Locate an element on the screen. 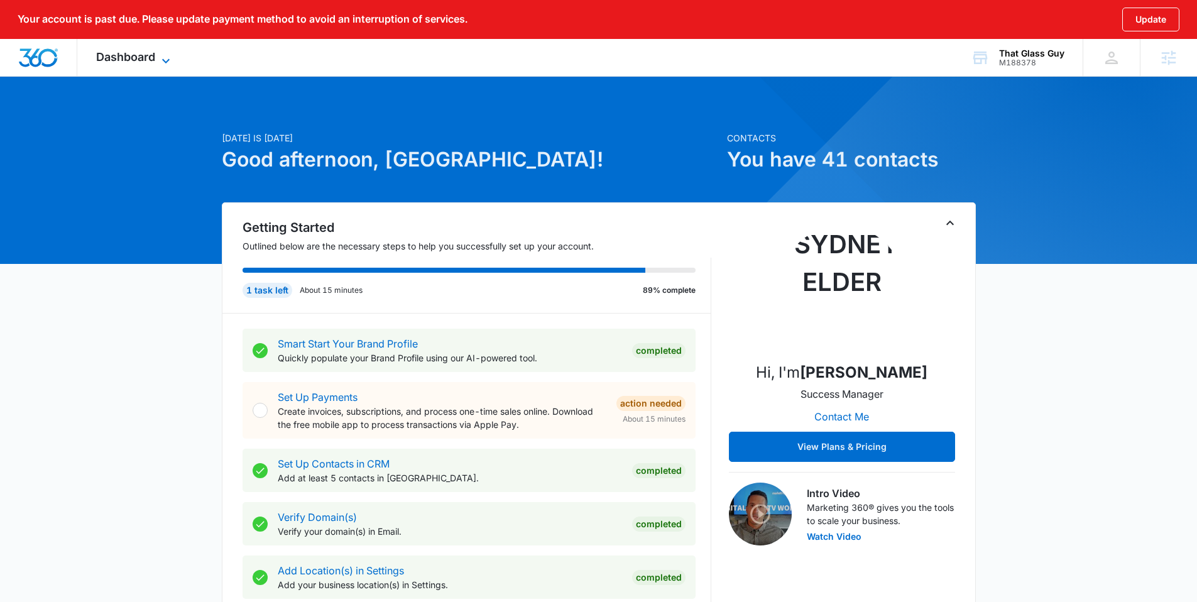  p: Your account is past due. Please update payment method to avoid an interruption of services. is located at coordinates (243, 19).